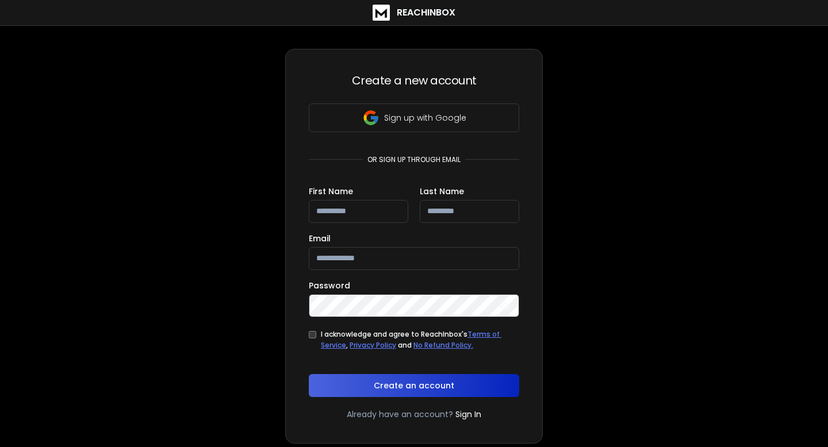 The height and width of the screenshot is (447, 828). Describe the element at coordinates (330, 191) in the screenshot. I see `label: First Name` at that location.